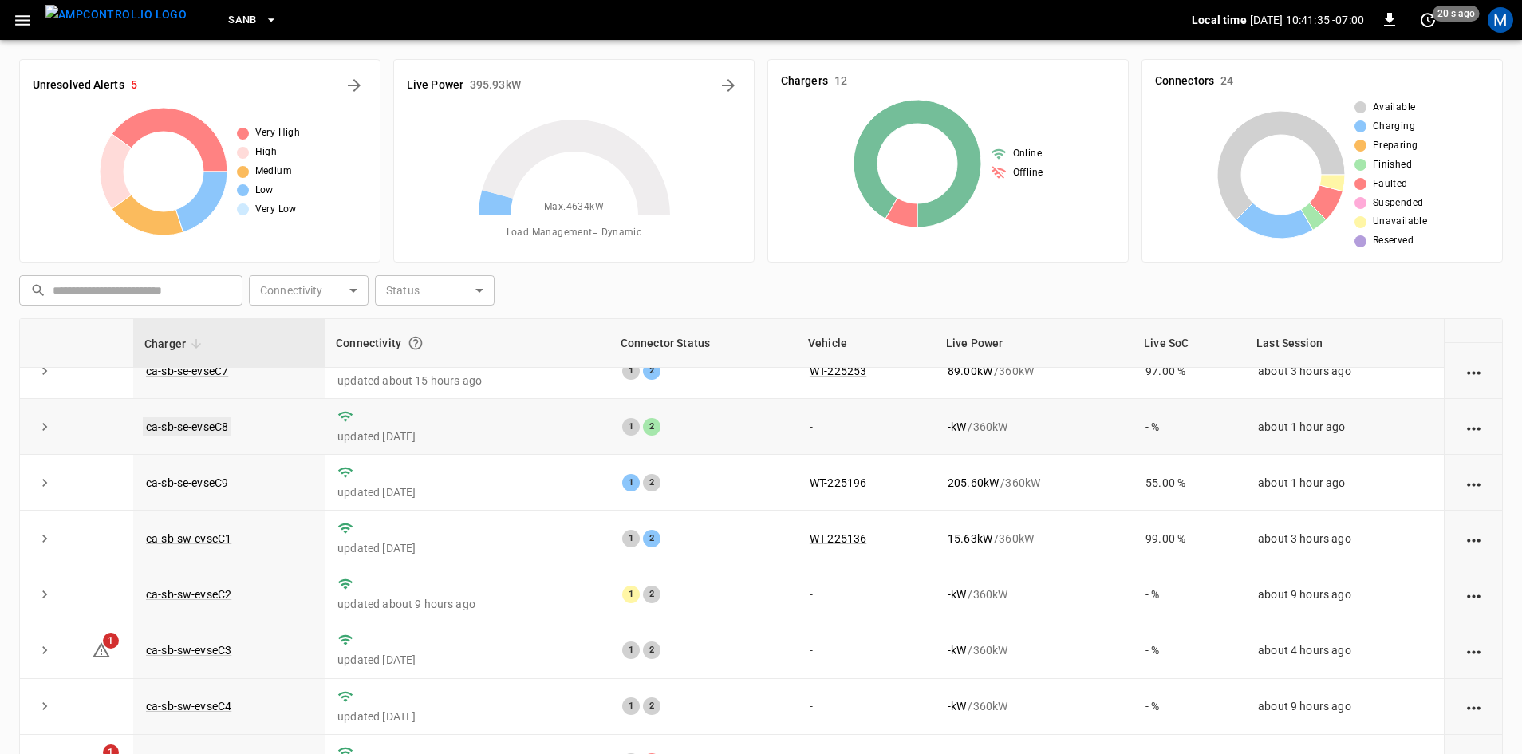 This screenshot has width=1522, height=754. What do you see at coordinates (1390, 184) in the screenshot?
I see `span: Faulted` at bounding box center [1390, 184].